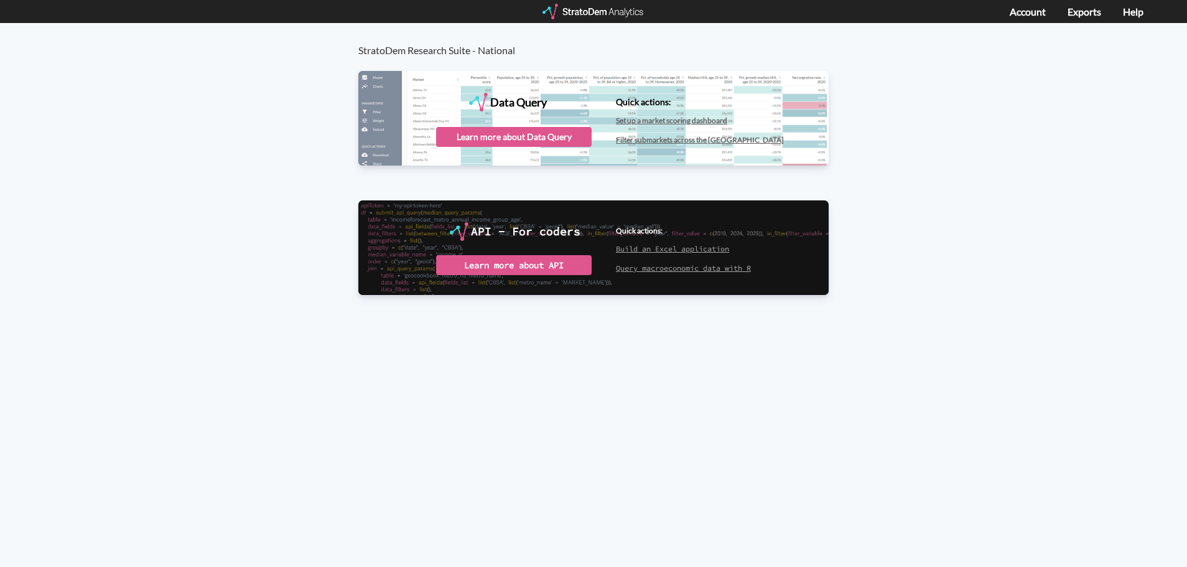  I want to click on a: Exports, so click(1084, 11).